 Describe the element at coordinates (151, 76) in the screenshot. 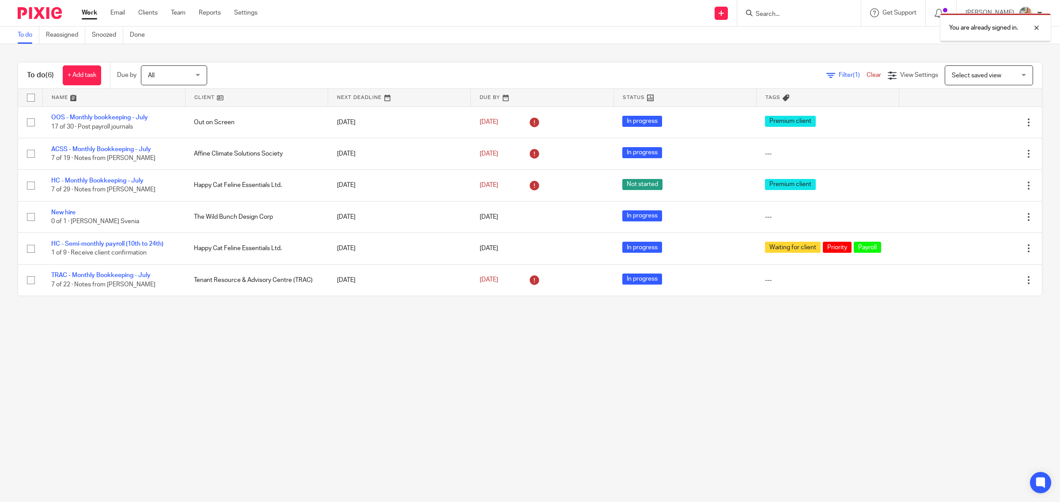

I see `span: All` at that location.